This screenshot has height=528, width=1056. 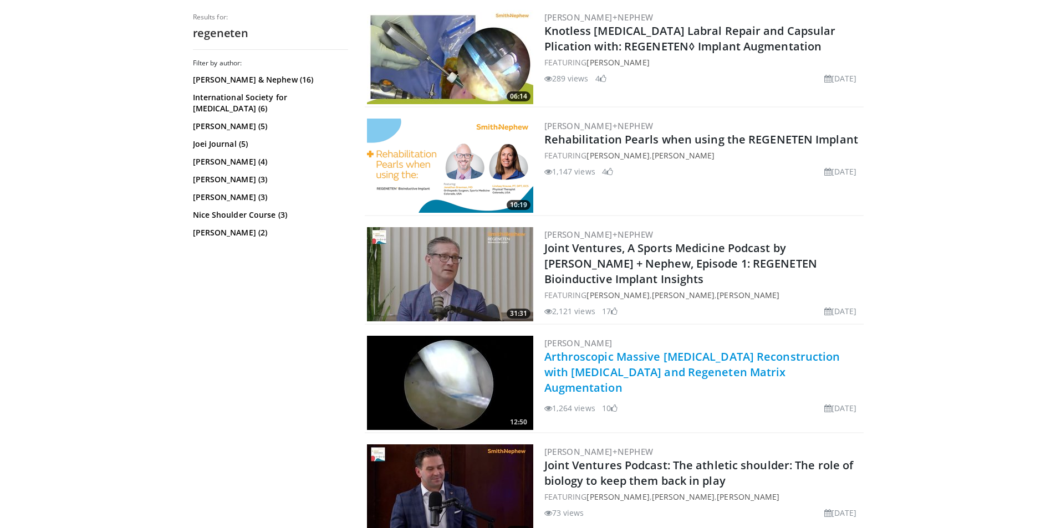 What do you see at coordinates (570, 311) in the screenshot?
I see `li: 2,121 views` at bounding box center [570, 311].